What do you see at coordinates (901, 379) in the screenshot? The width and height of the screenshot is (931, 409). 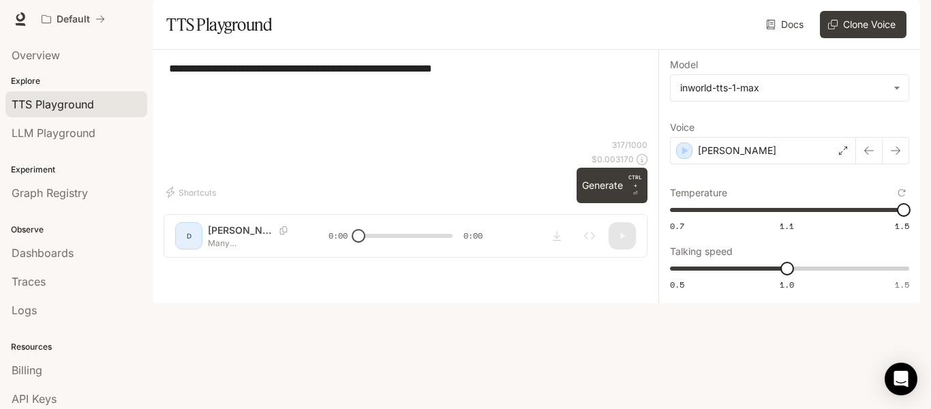 I see `div: Open Intercom Messenger` at bounding box center [901, 379].